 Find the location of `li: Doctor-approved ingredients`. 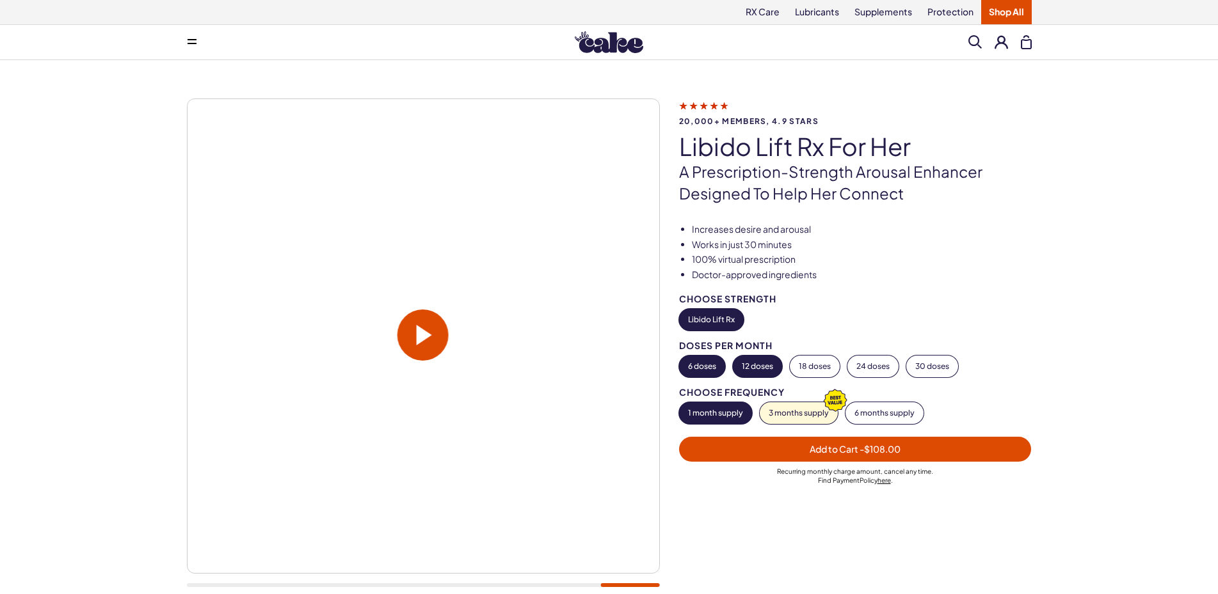

li: Doctor-approved ingredients is located at coordinates (861, 275).